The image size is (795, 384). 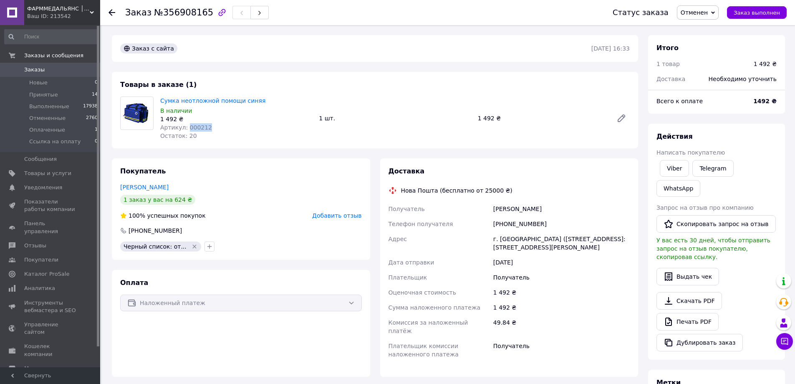 I want to click on div: Заказ с сайта, so click(x=149, y=48).